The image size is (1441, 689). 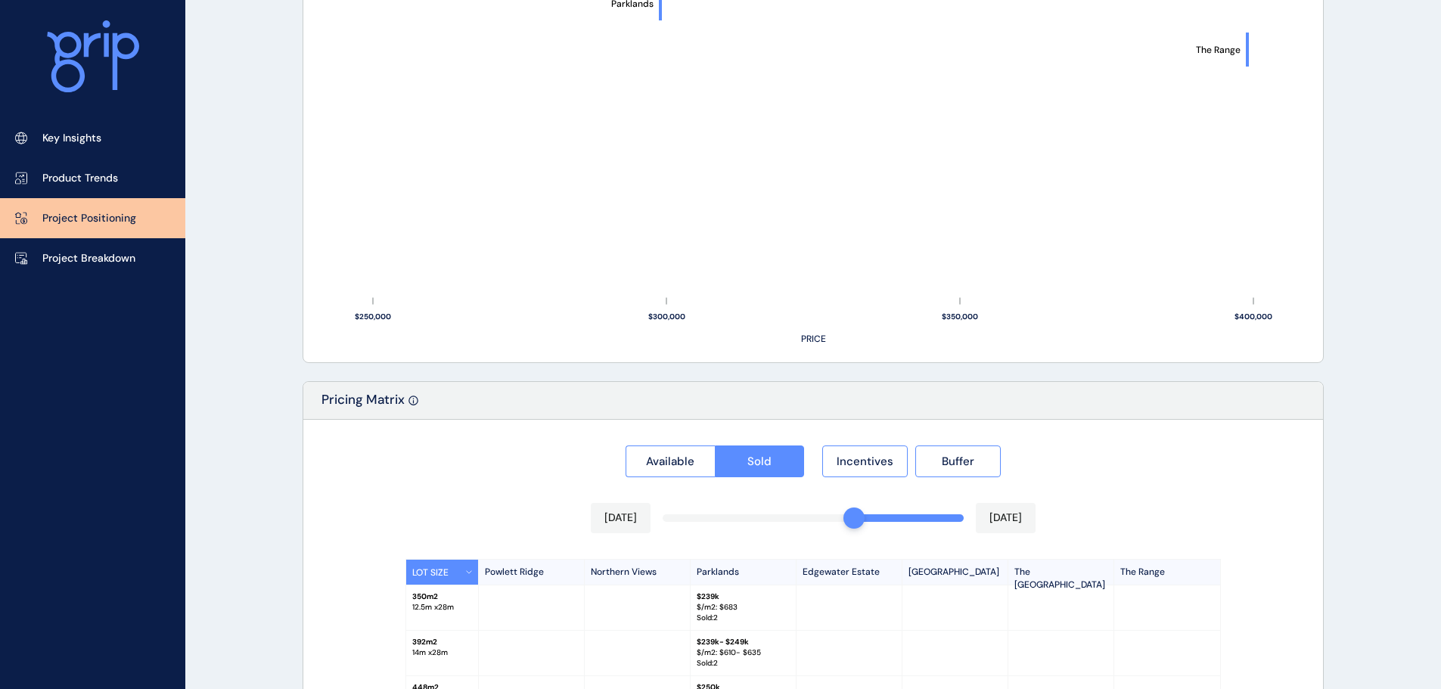 I want to click on span: Buffer, so click(x=958, y=462).